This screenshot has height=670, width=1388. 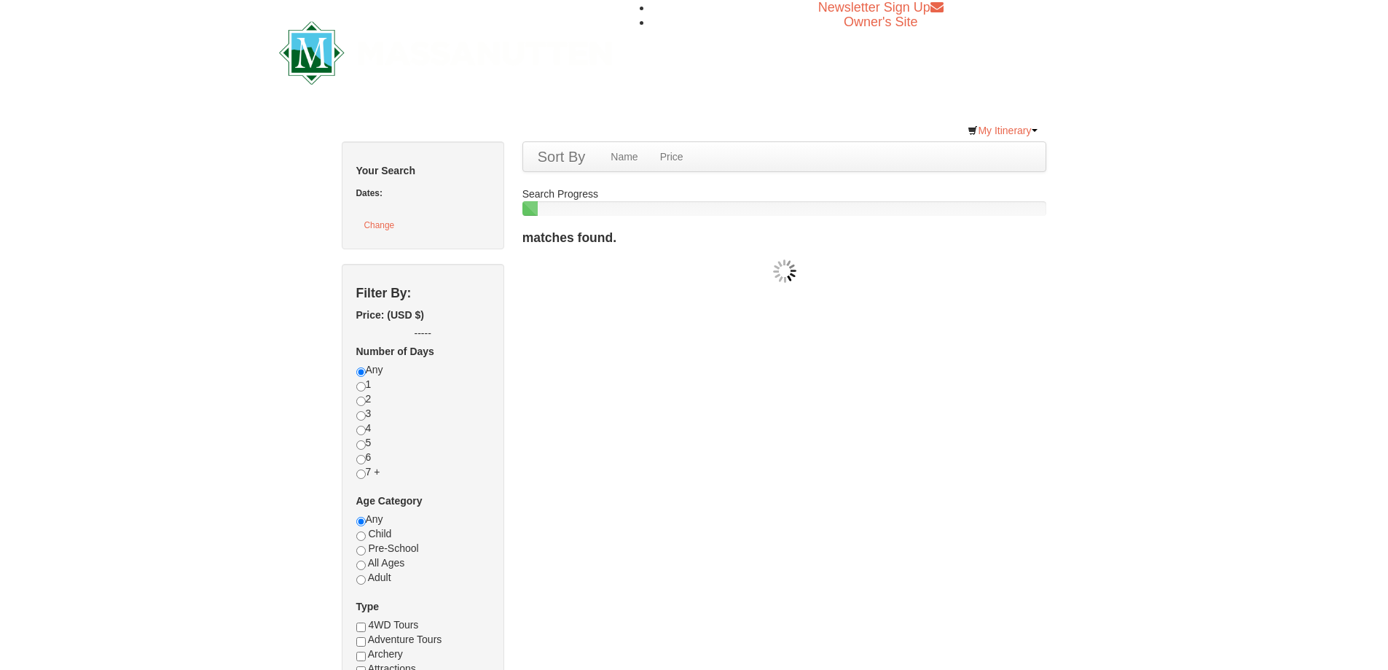 I want to click on span: Owner's Site, so click(x=880, y=22).